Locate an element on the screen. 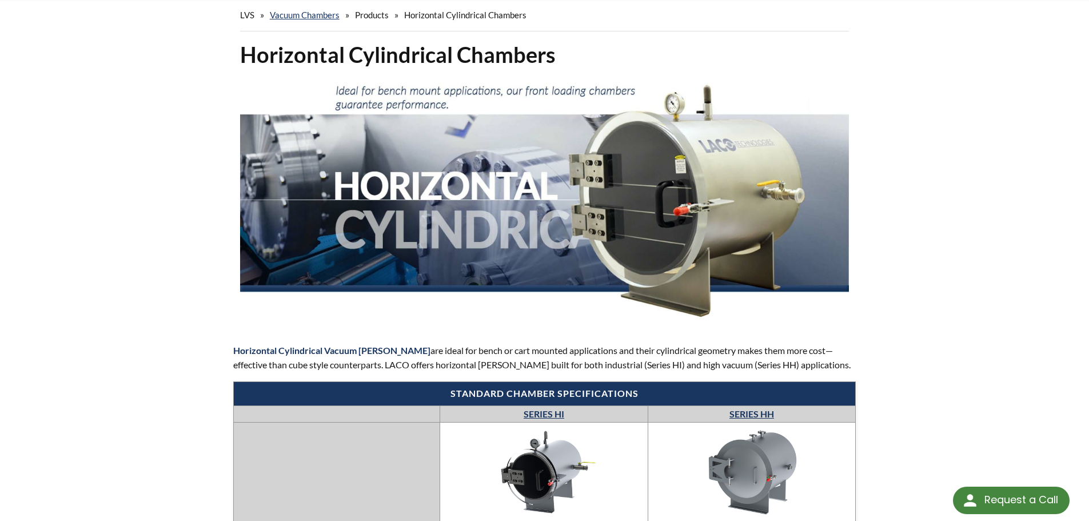  h4: Standard chamber specifications is located at coordinates (545, 393).